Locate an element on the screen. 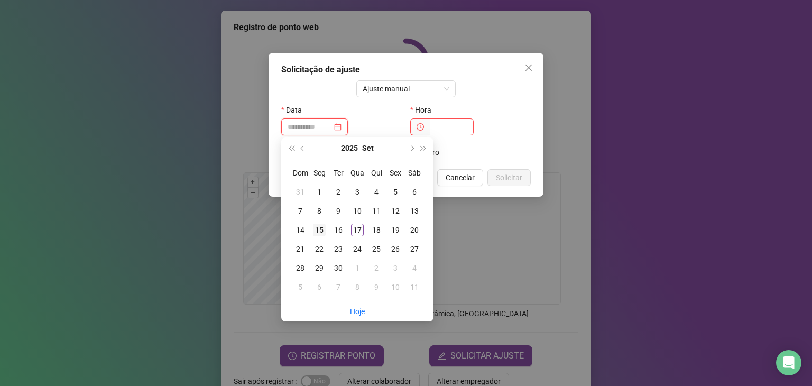  td: 2025-09-17 is located at coordinates (357, 230).